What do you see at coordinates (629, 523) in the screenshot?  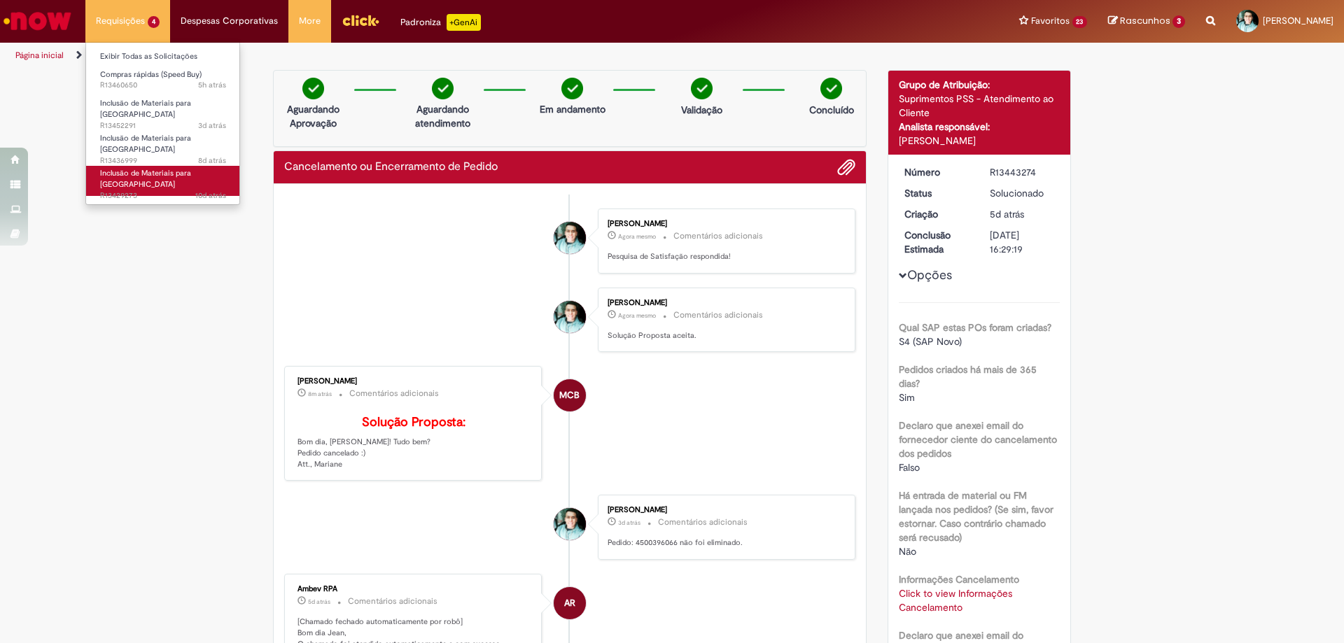 I see `time: 27/08/2025 08:29:43` at bounding box center [629, 523].